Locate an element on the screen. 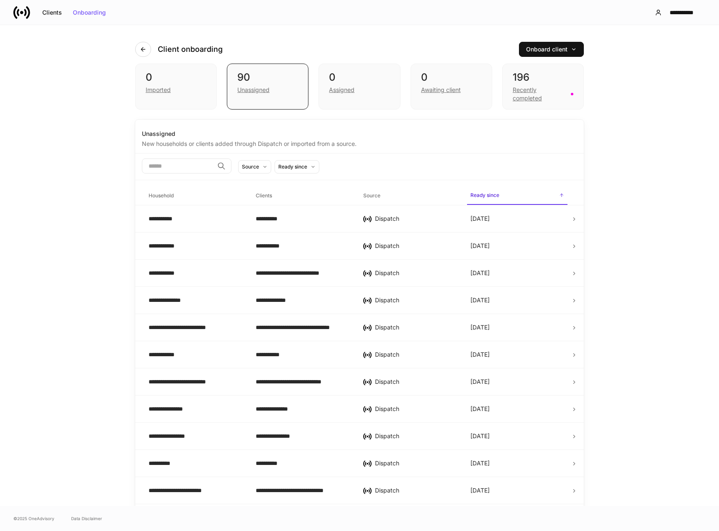 The height and width of the screenshot is (531, 719). span: Ready since is located at coordinates (517, 196).